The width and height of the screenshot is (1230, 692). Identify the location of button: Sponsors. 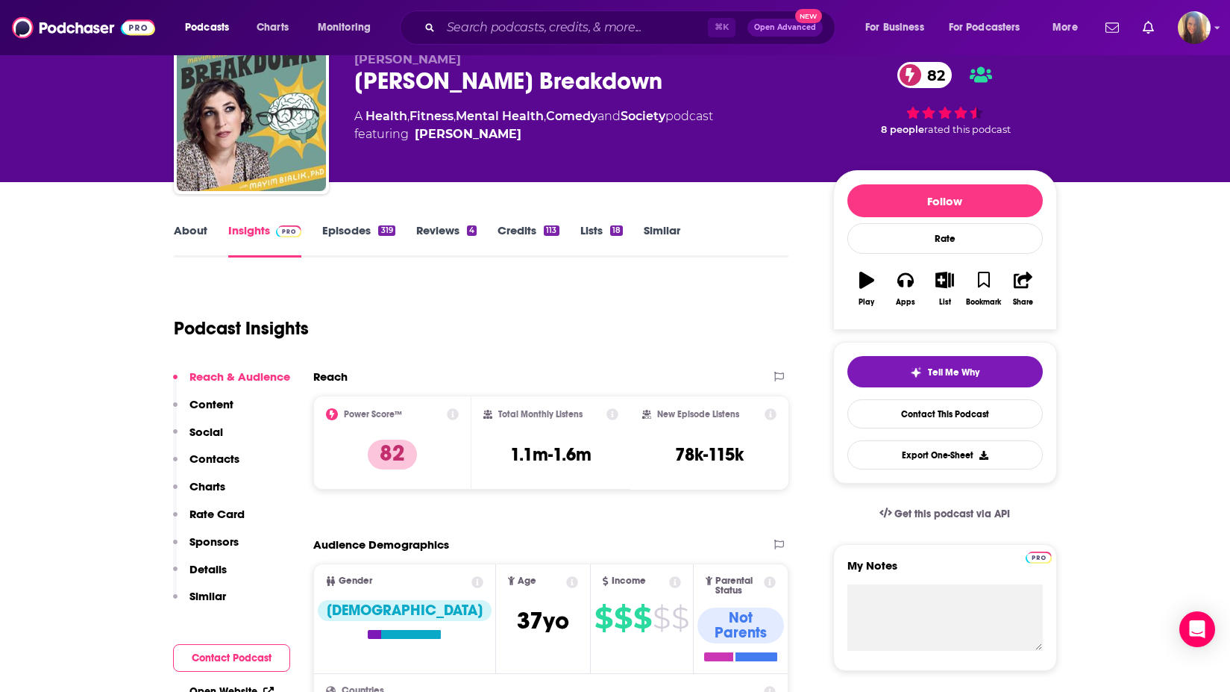
(206, 548).